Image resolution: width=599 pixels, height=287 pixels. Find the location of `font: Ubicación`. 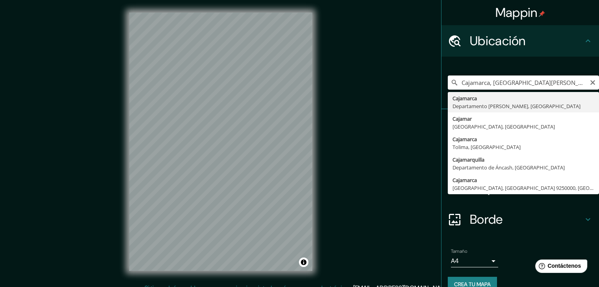

font: Ubicación is located at coordinates (498, 41).